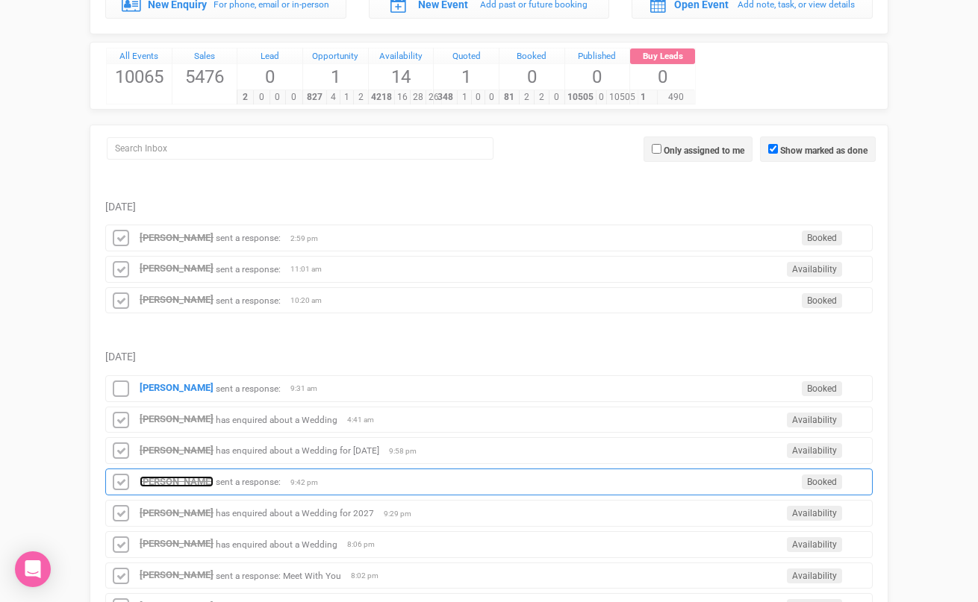 This screenshot has width=978, height=602. What do you see at coordinates (822, 389) in the screenshot?
I see `span: Booked` at bounding box center [822, 389].